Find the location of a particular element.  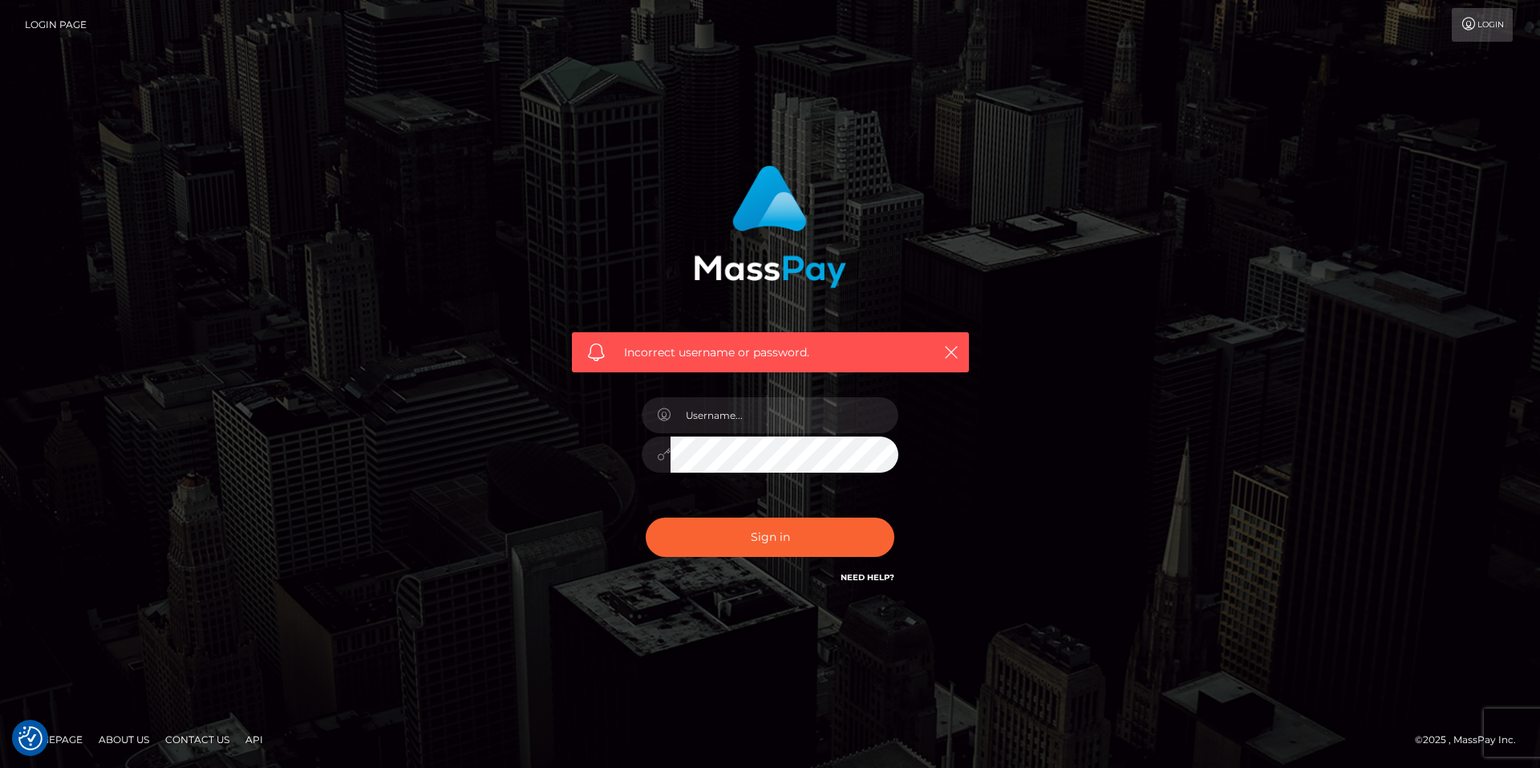

a: Login Page is located at coordinates (55, 25).